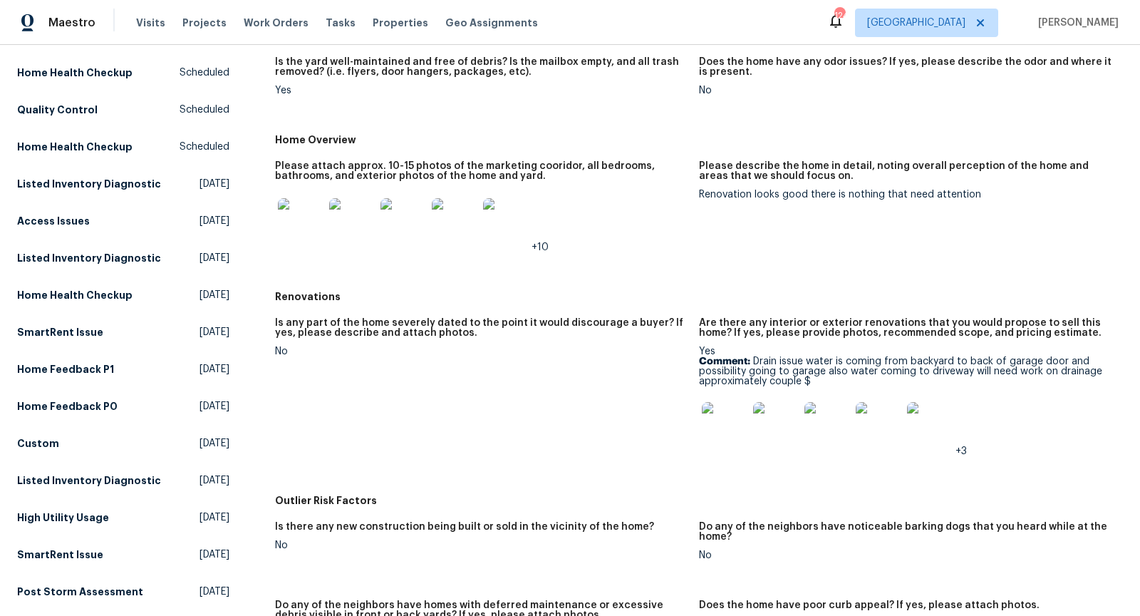  Describe the element at coordinates (276, 23) in the screenshot. I see `span: Work Orders` at that location.